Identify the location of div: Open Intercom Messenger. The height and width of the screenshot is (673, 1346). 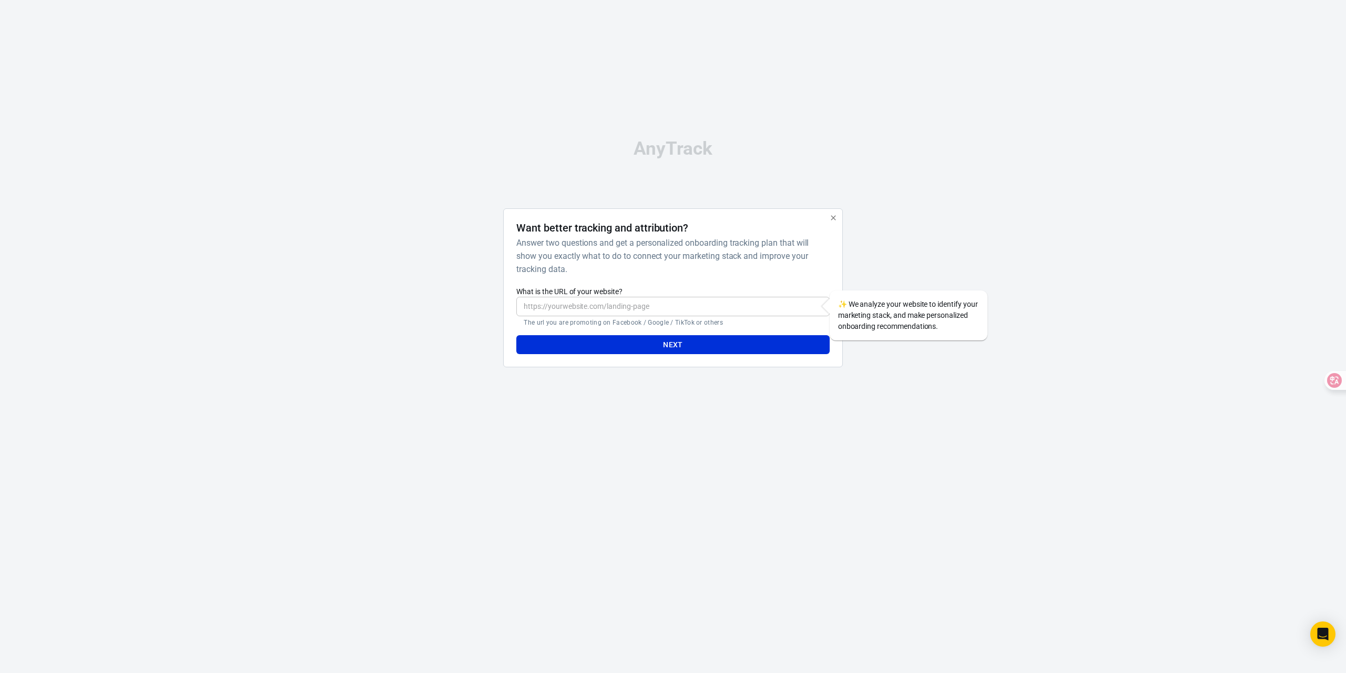
(1323, 634).